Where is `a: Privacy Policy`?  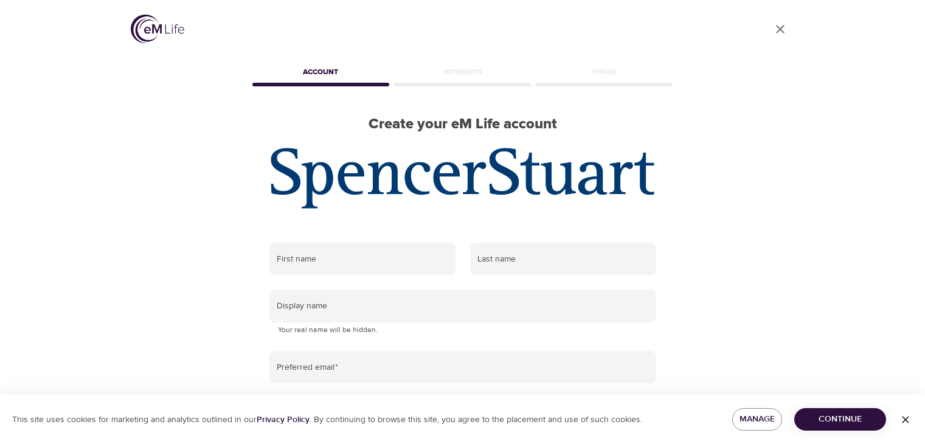
a: Privacy Policy is located at coordinates (283, 420).